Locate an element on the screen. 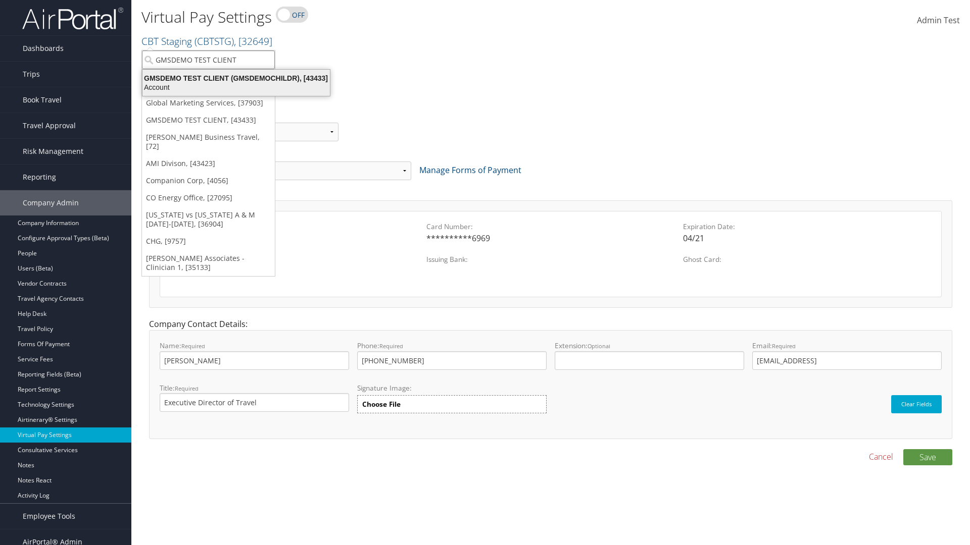  a: CBT Staging is located at coordinates (207, 41).